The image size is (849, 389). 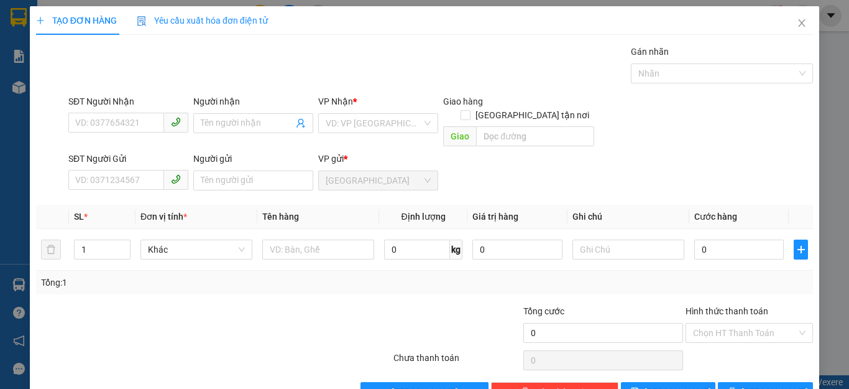 What do you see at coordinates (336, 101) in the screenshot?
I see `span: VP Nhận` at bounding box center [336, 101].